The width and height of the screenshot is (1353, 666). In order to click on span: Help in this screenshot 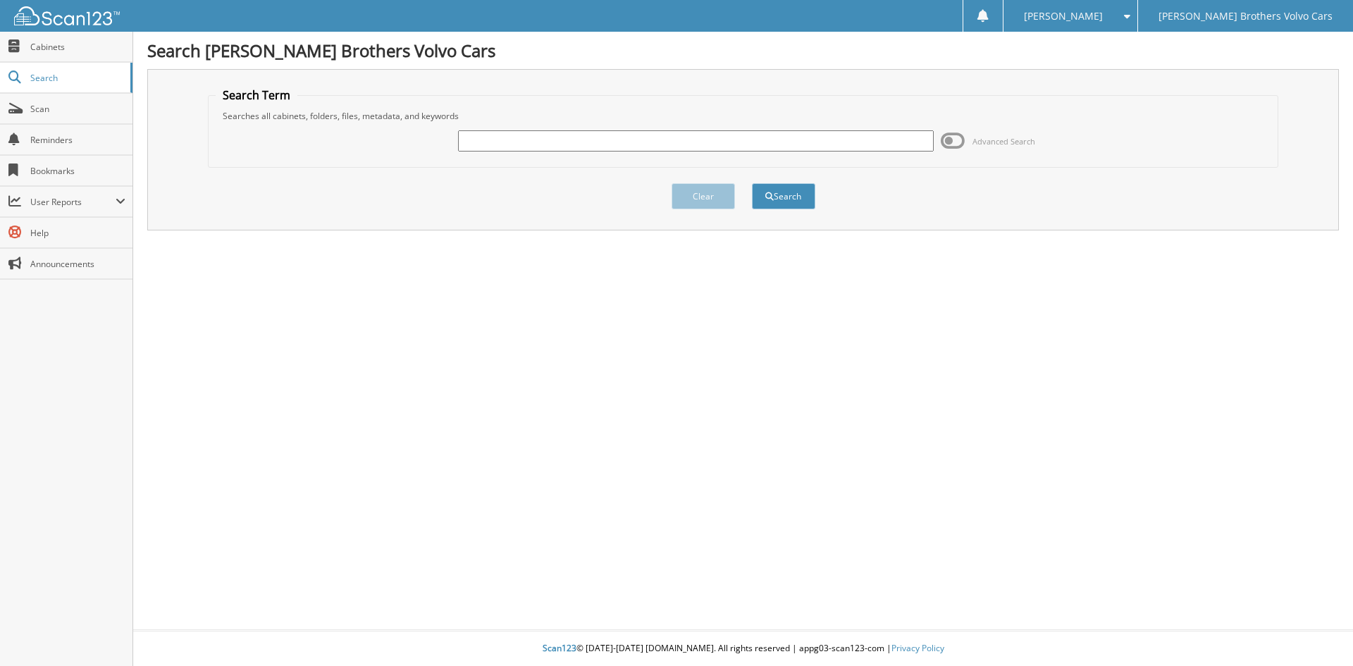, I will do `click(78, 233)`.